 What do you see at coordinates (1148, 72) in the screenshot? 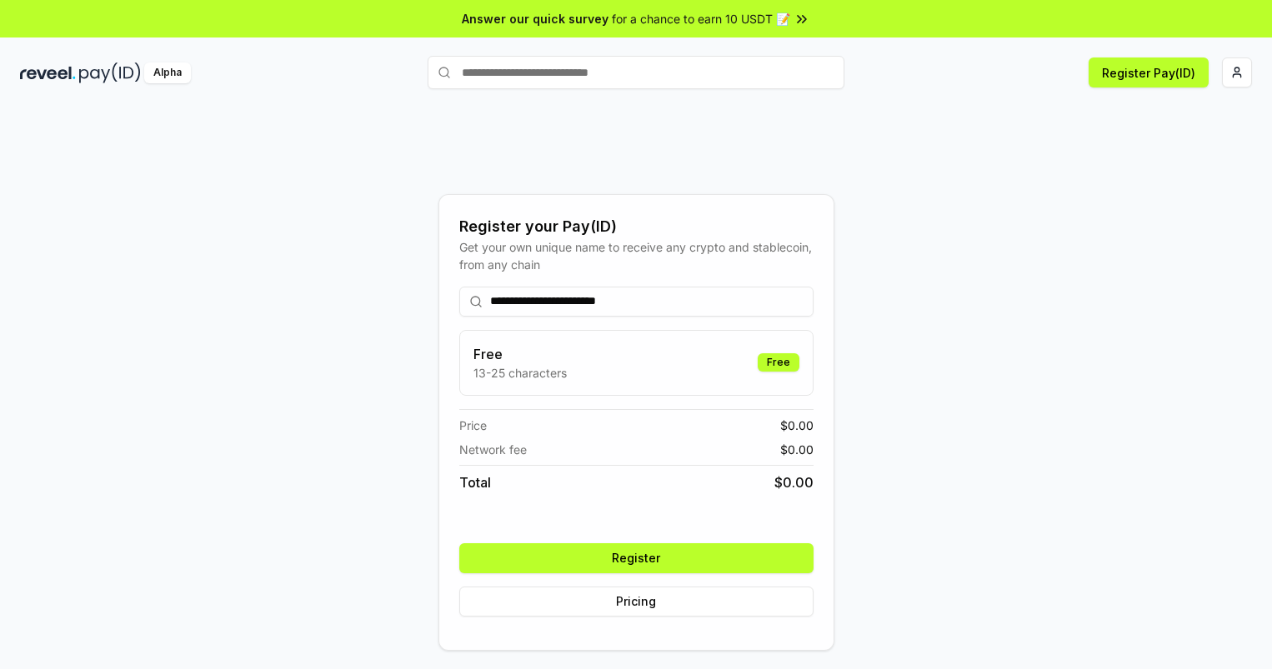
I see `button: Register Pay(ID)` at bounding box center [1148, 72].